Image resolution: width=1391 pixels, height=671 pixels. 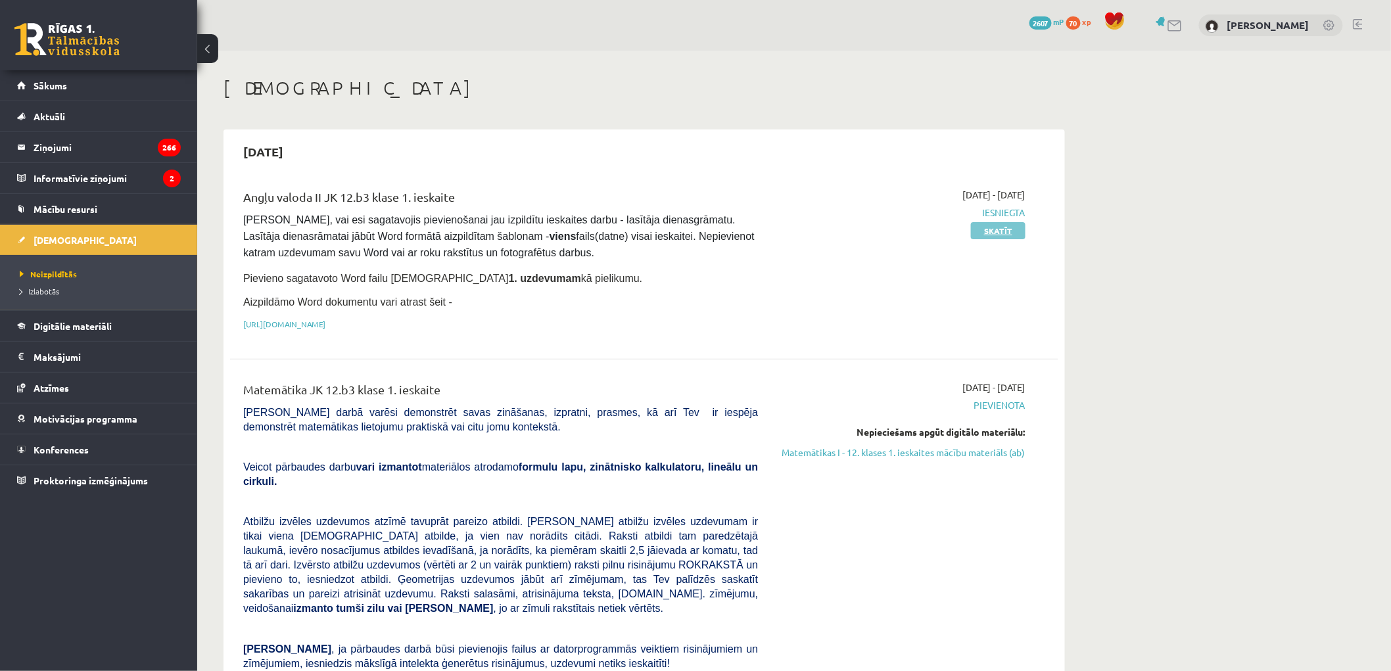 What do you see at coordinates (39, 291) in the screenshot?
I see `span: Izlabotās` at bounding box center [39, 291].